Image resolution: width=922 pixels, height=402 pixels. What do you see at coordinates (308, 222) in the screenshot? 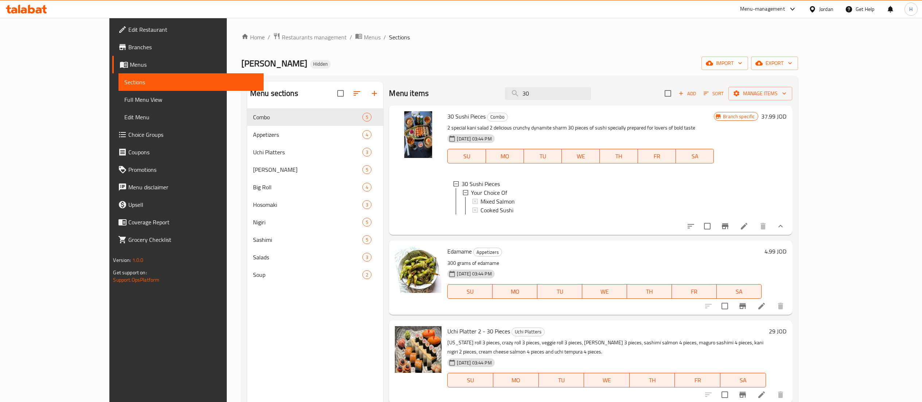
I see `div: Nigiri` at bounding box center [308, 222].